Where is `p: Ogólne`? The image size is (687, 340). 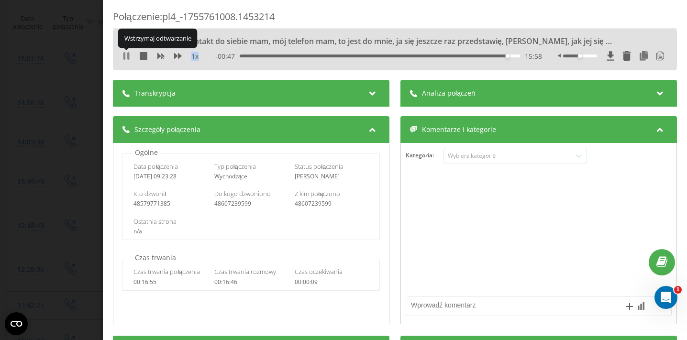
p: Ogólne is located at coordinates (146, 153).